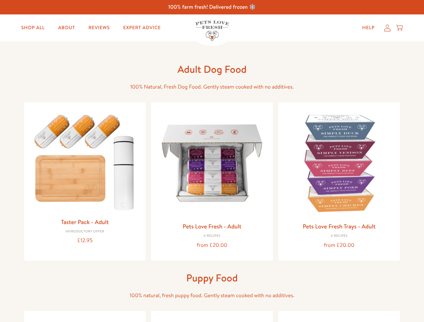  What do you see at coordinates (339, 163) in the screenshot?
I see `img: Pets Love Fresh Trays - Adult` at bounding box center [339, 163].